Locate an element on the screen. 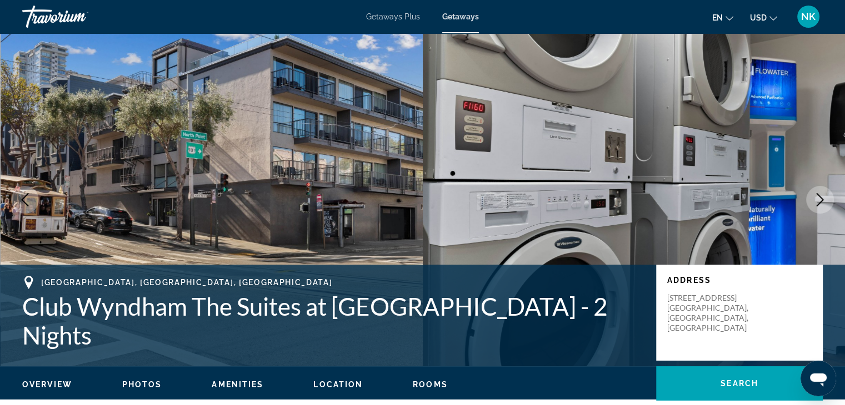 The image size is (845, 405). button: Rooms is located at coordinates (430, 385).